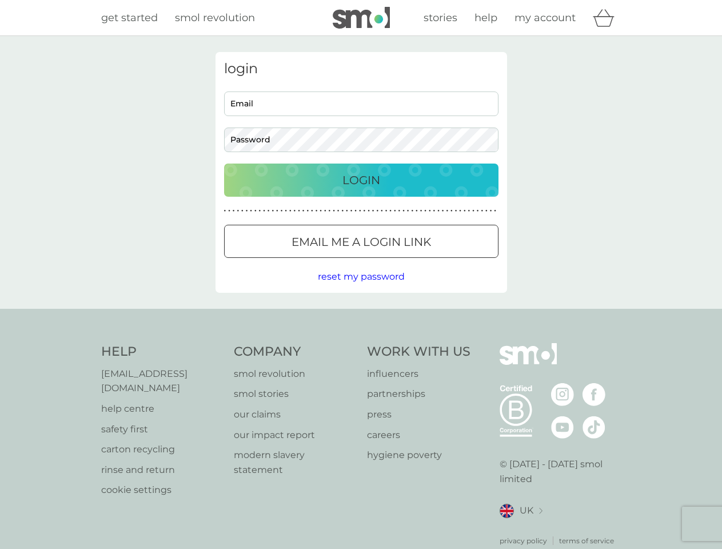  I want to click on button: reset my password, so click(361, 277).